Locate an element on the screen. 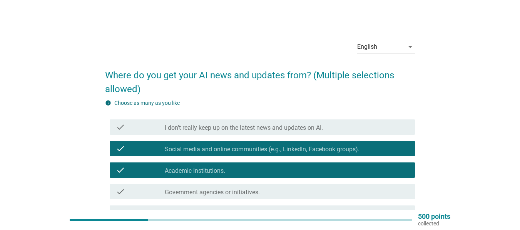 The height and width of the screenshot is (230, 520). i: info is located at coordinates (108, 103).